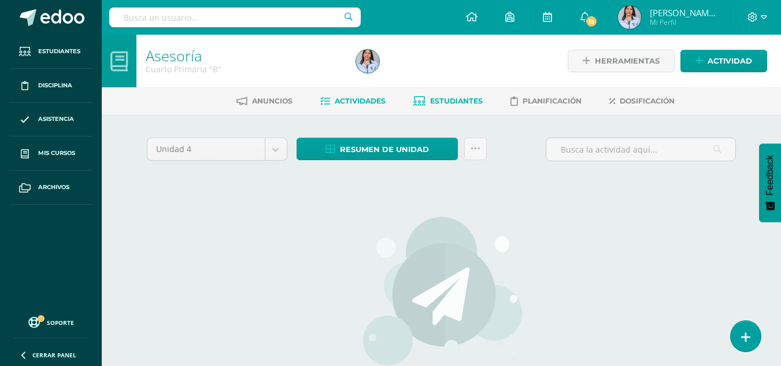 The image size is (781, 366). I want to click on span: Asistencia, so click(56, 119).